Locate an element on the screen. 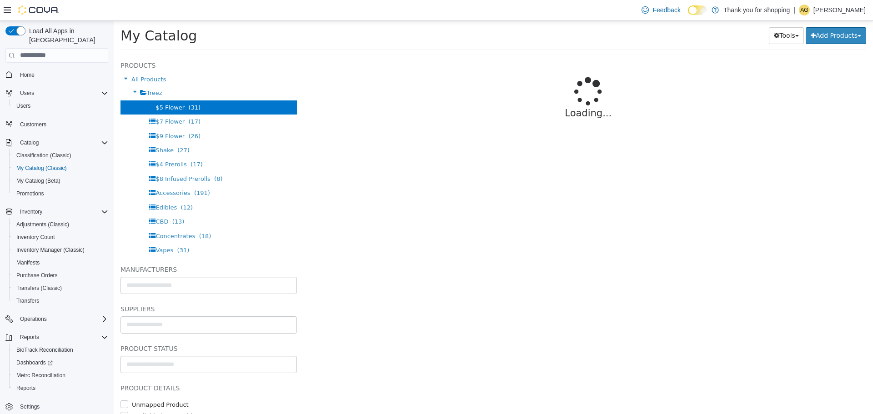  button: Add Products is located at coordinates (722, 15).